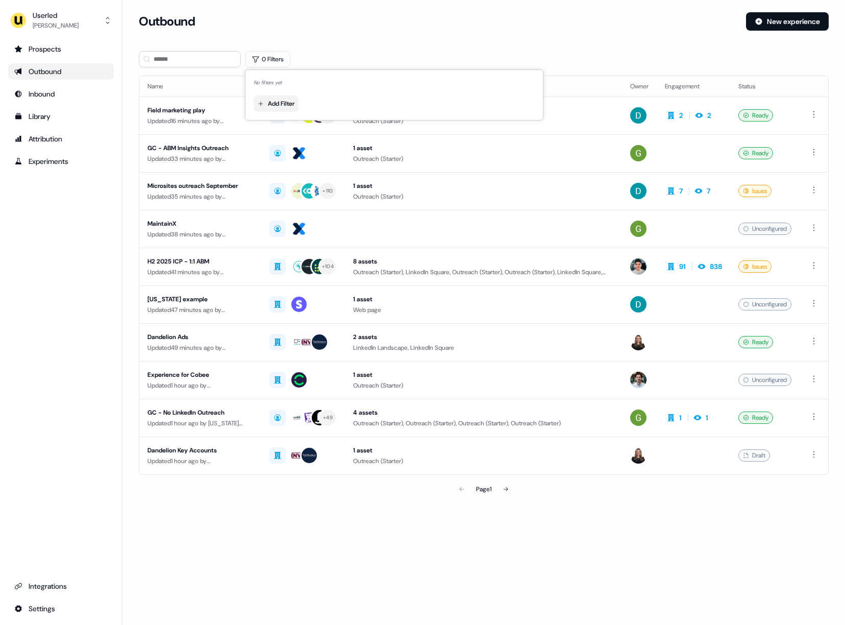 The width and height of the screenshot is (845, 625). Describe the element at coordinates (61, 71) in the screenshot. I see `a: Go to outbound experience` at that location.